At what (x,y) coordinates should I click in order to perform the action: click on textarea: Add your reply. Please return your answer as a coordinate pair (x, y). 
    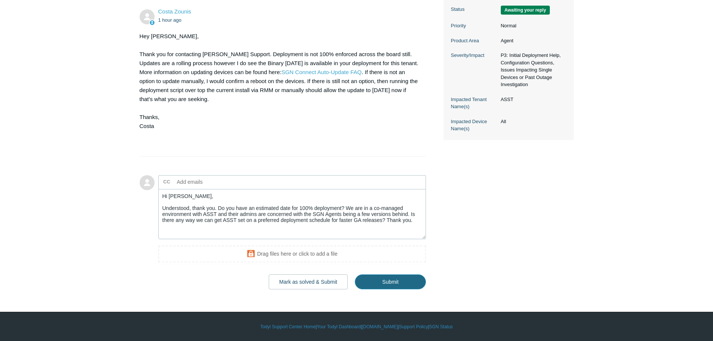
    Looking at the image, I should click on (292, 214).